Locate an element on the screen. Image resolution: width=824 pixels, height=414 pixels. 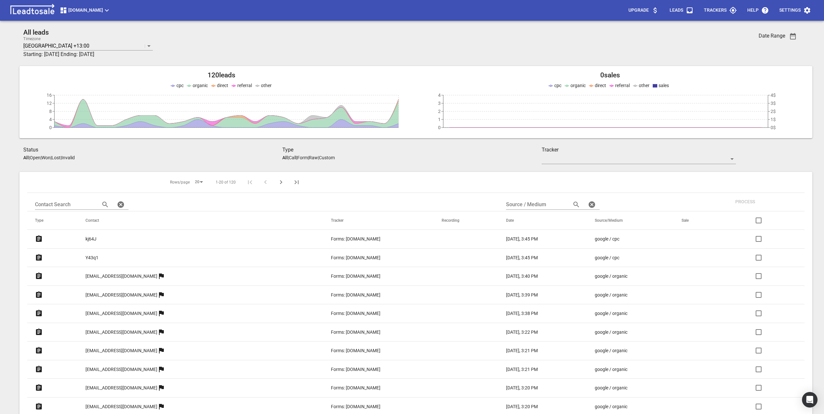
tspan: 3 is located at coordinates (439, 103).